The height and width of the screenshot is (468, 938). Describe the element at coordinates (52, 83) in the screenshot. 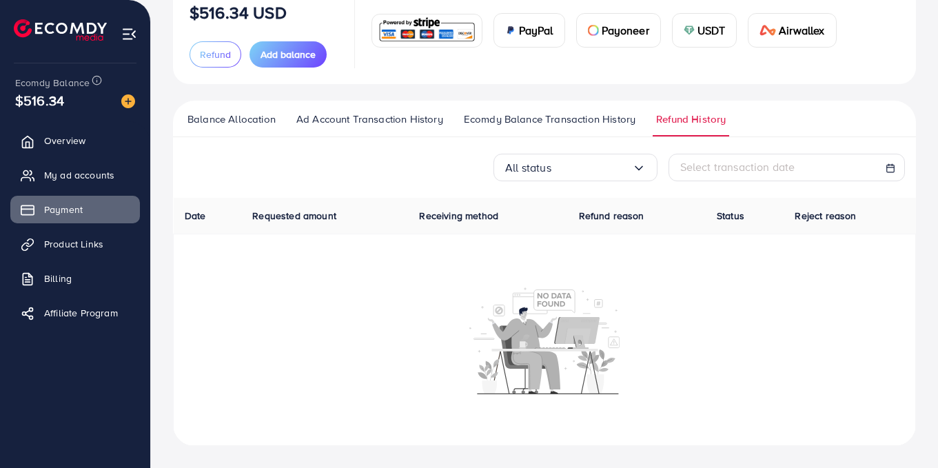

I see `span: Ecomdy Balance` at that location.